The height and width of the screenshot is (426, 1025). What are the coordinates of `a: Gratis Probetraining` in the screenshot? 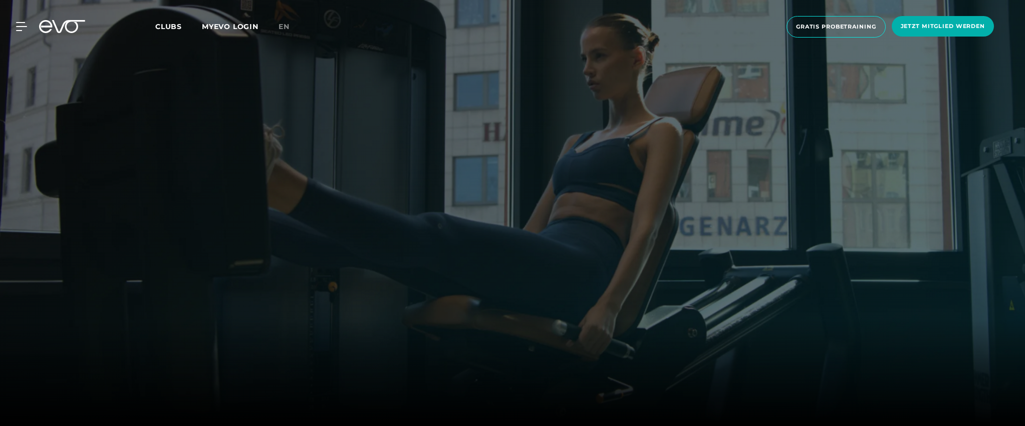 It's located at (836, 27).